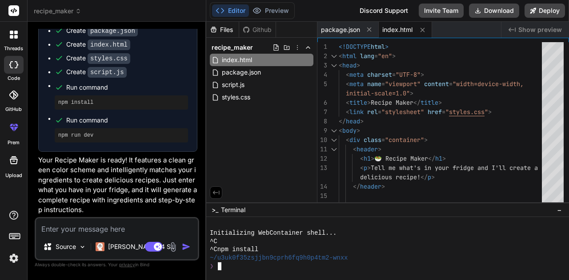  Describe the element at coordinates (57, 11) in the screenshot. I see `span: recipe_maker` at that location.